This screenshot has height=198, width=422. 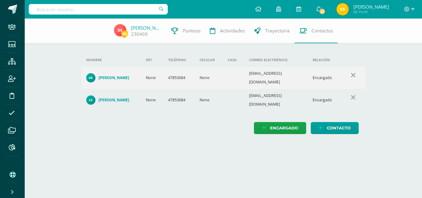 I want to click on span: Encargado, so click(x=284, y=128).